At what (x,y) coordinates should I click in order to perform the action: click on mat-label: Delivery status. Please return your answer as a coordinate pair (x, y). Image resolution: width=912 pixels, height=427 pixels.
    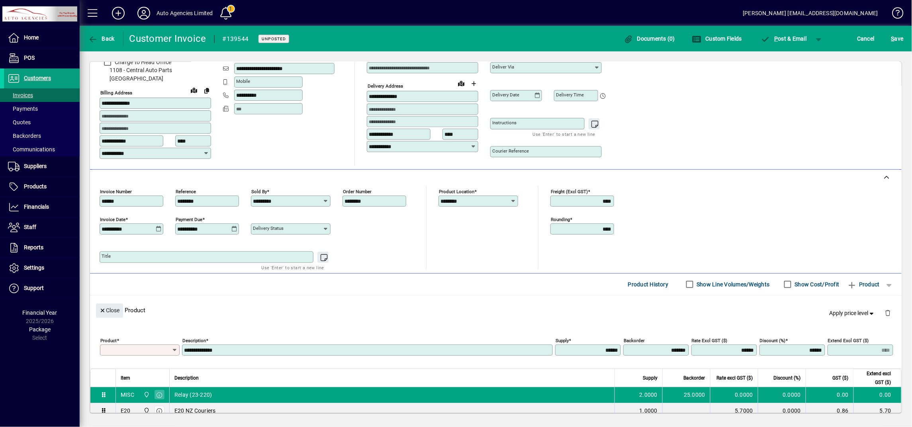
    Looking at the image, I should click on (268, 228).